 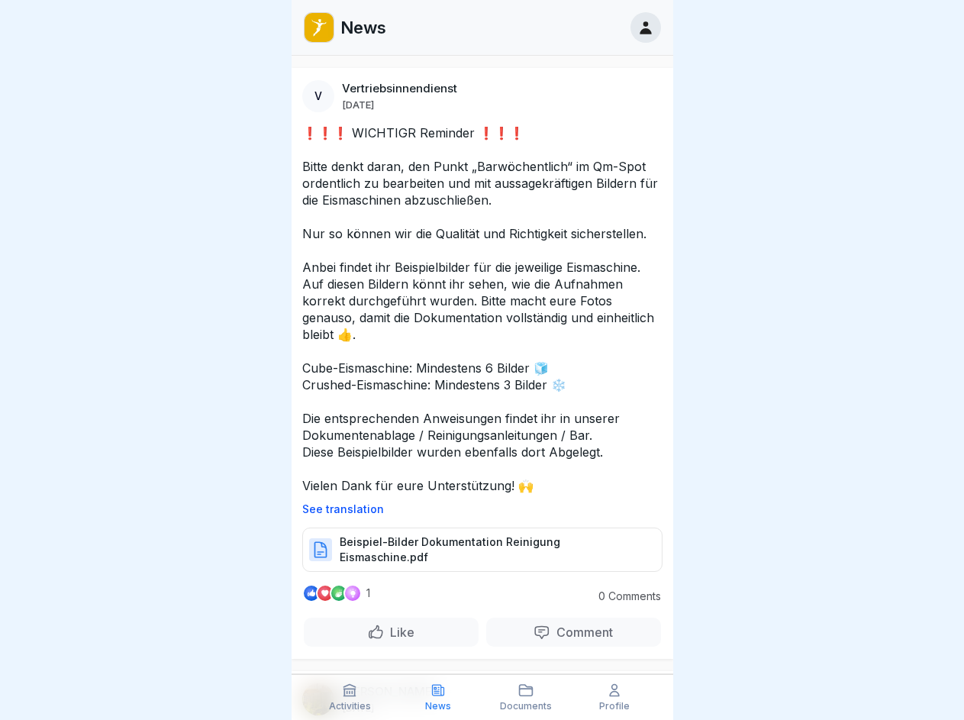 I want to click on p: ❗❗❗ WICHTIGR Reminder ❗❗❗ Bitte denkt daran, den Punkt „Barwöchentlich“ im Qm-Spot ordentlich zu ..., so click(x=482, y=309).